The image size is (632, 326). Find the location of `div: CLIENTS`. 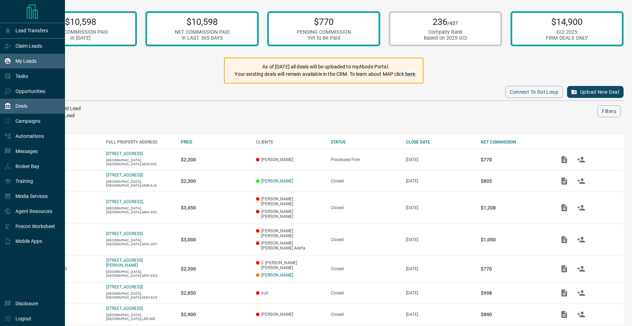

div: CLIENTS is located at coordinates (290, 142).